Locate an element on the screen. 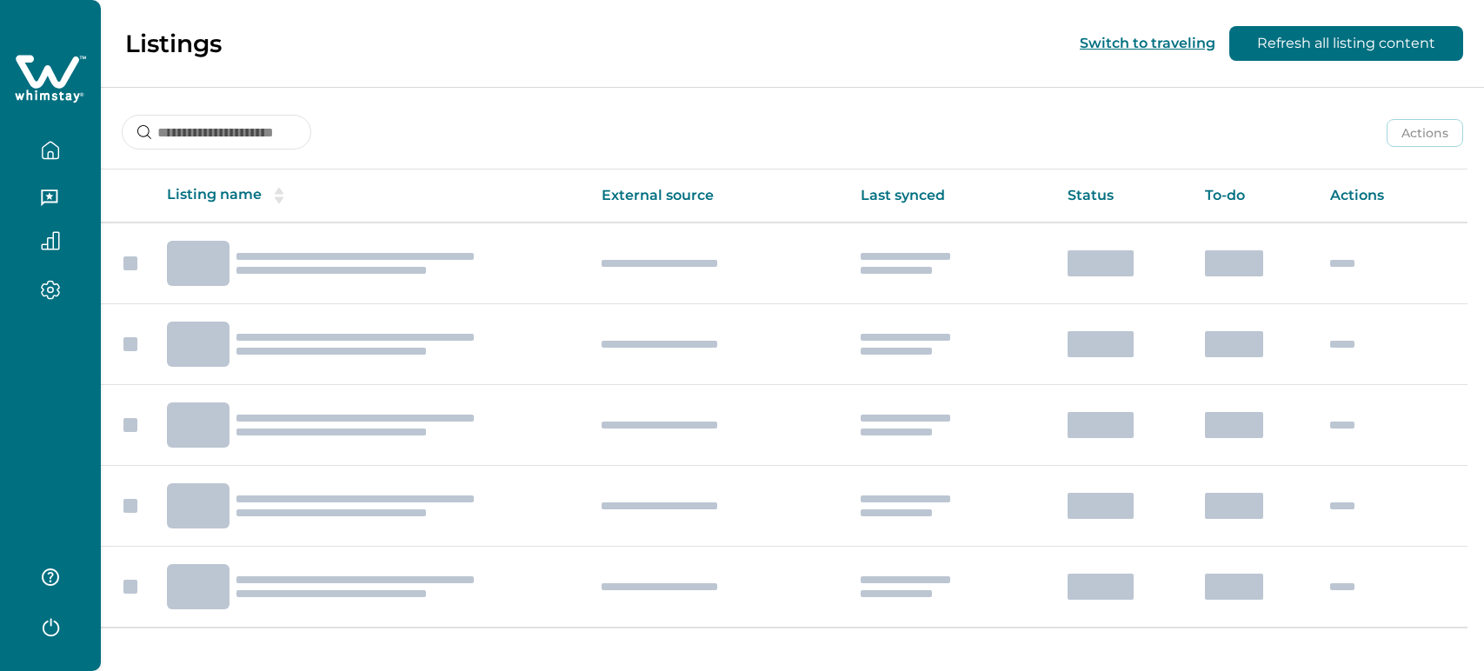 This screenshot has width=1484, height=671. th: Last synced is located at coordinates (950, 196).